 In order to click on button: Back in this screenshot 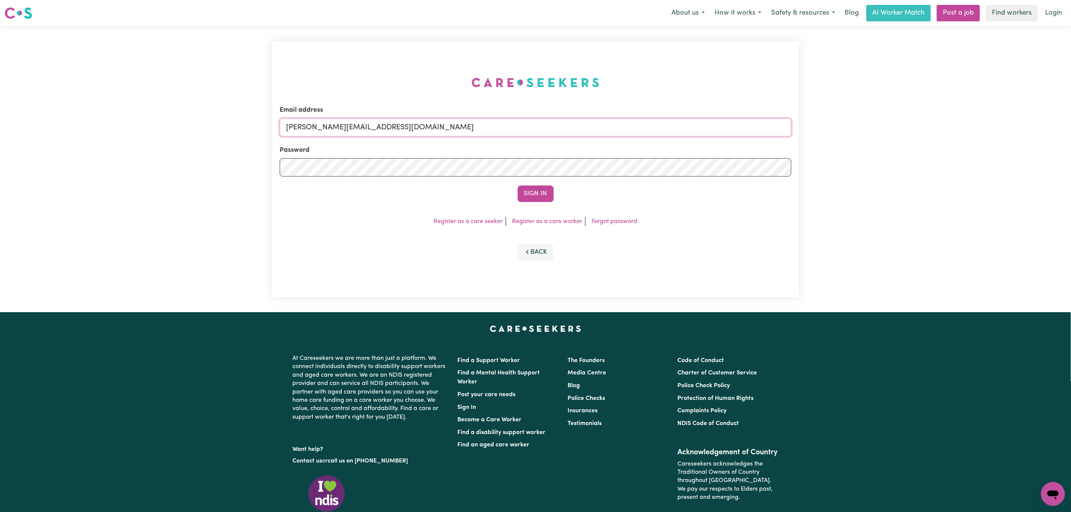, I will do `click(536, 252)`.